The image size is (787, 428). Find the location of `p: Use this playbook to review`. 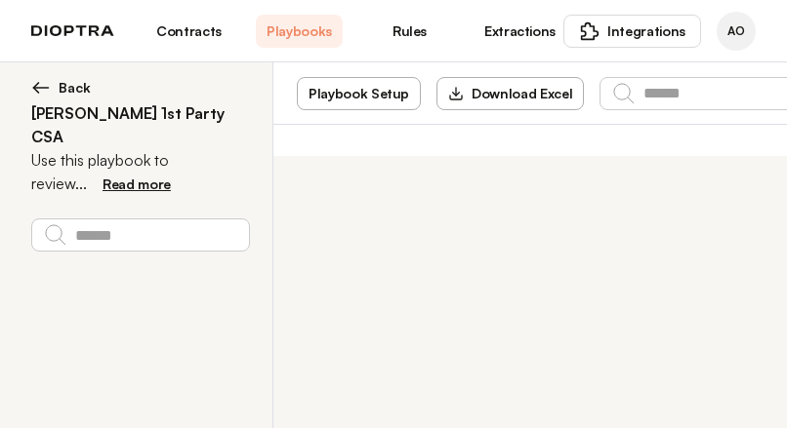

p: Use this playbook to review is located at coordinates (140, 172).